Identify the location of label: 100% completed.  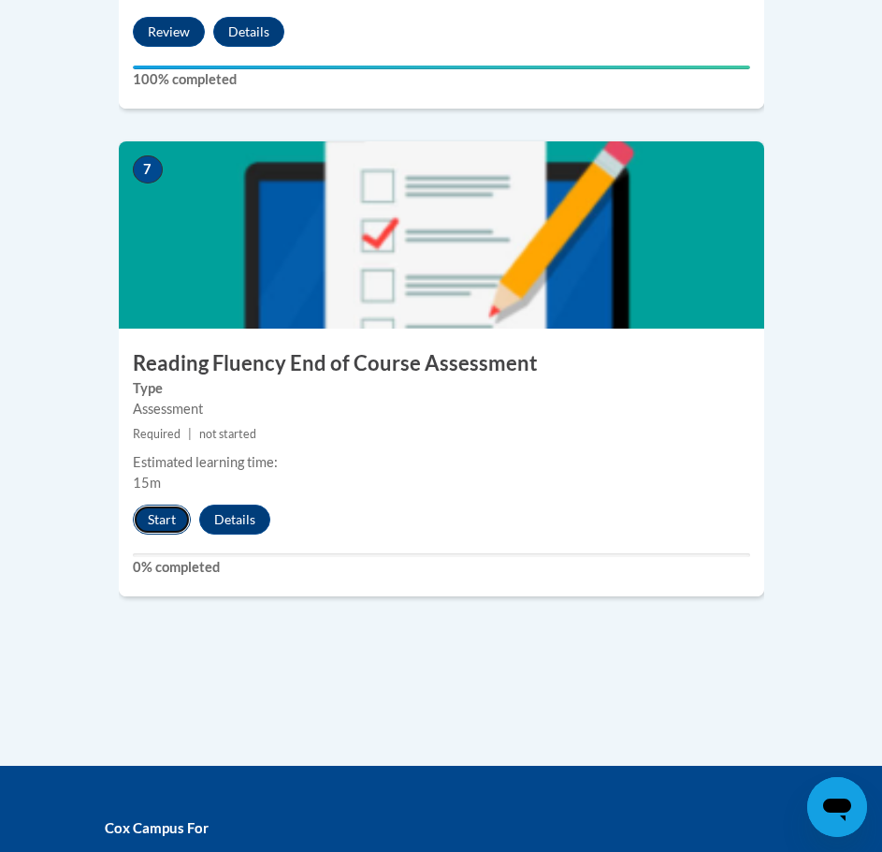
(442, 80).